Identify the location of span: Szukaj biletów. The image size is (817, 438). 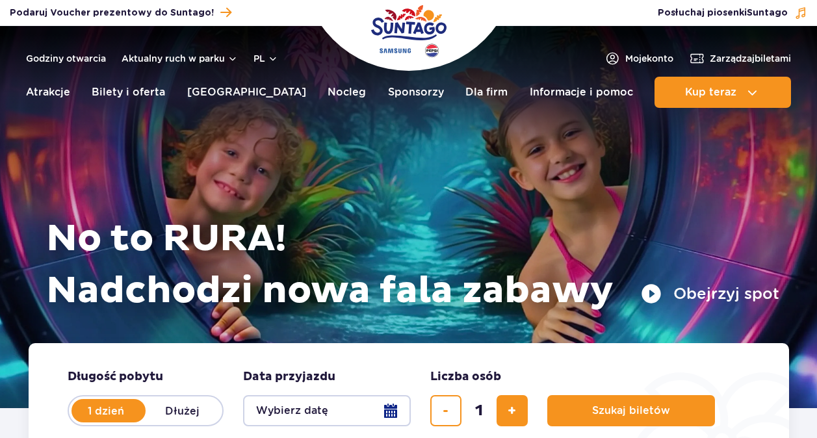
(631, 411).